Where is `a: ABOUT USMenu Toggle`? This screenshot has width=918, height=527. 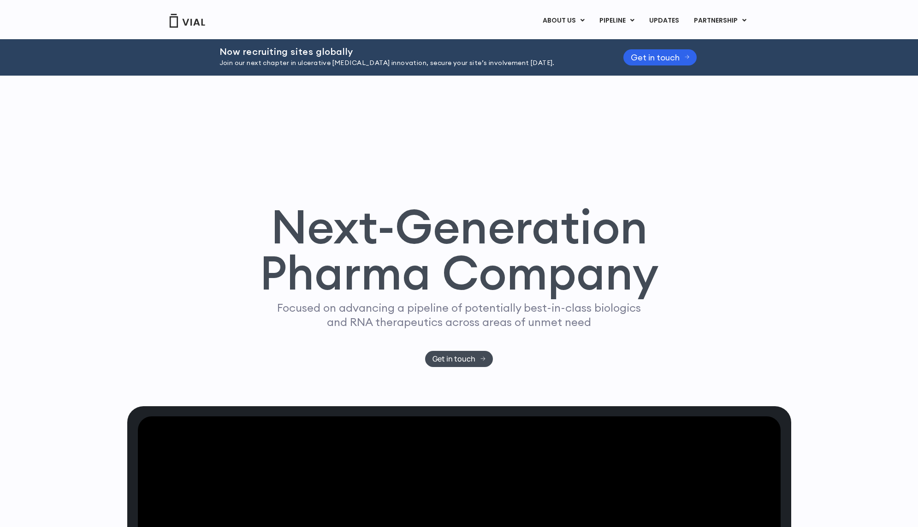 a: ABOUT USMenu Toggle is located at coordinates (563, 21).